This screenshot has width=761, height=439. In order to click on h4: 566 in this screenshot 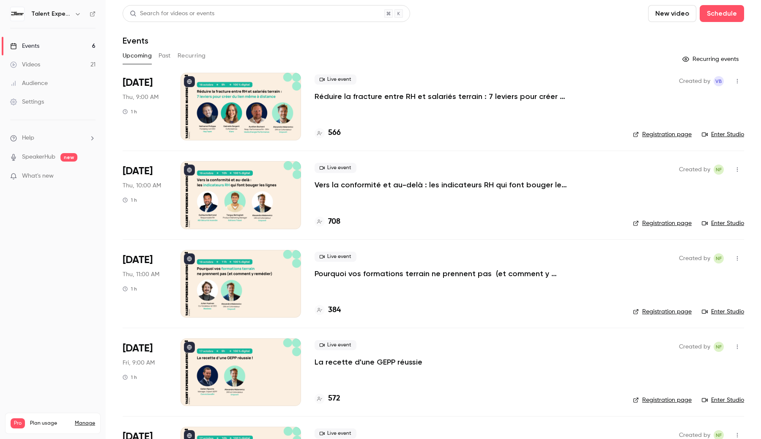, I will do `click(334, 133)`.